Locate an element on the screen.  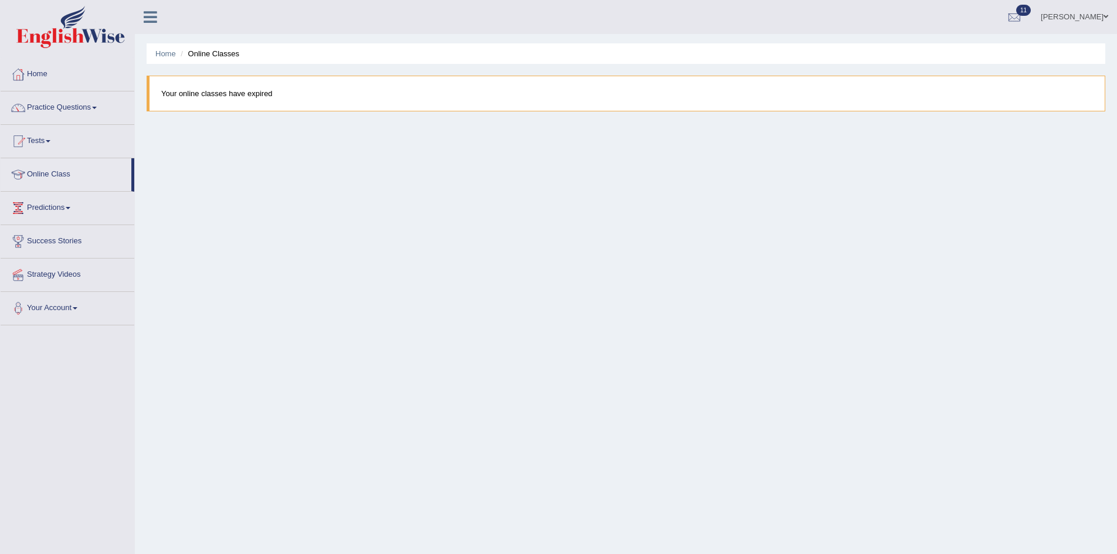
a: Success Stories is located at coordinates (67, 240).